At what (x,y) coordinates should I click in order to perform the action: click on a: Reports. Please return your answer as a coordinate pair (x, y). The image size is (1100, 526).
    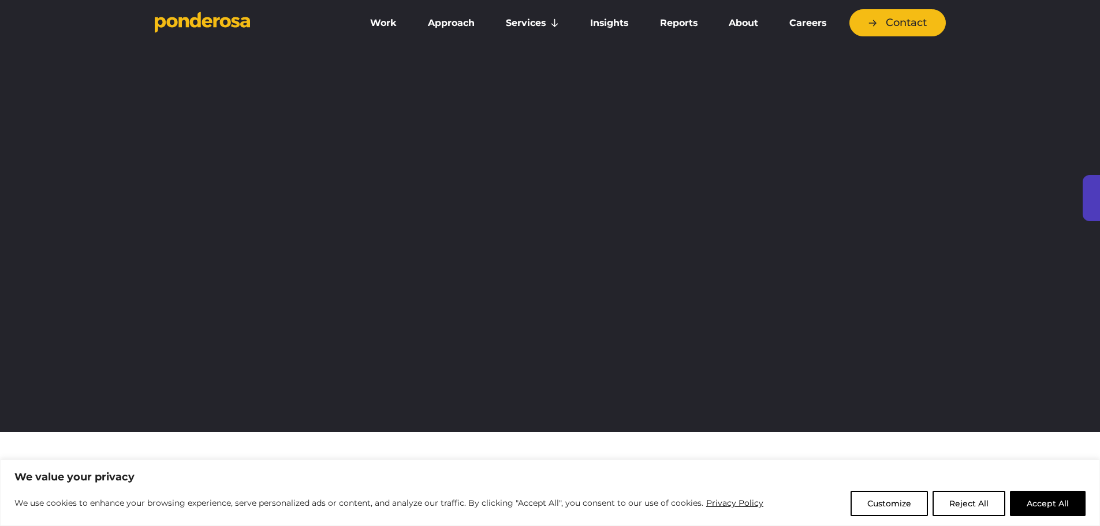
    Looking at the image, I should click on (679, 23).